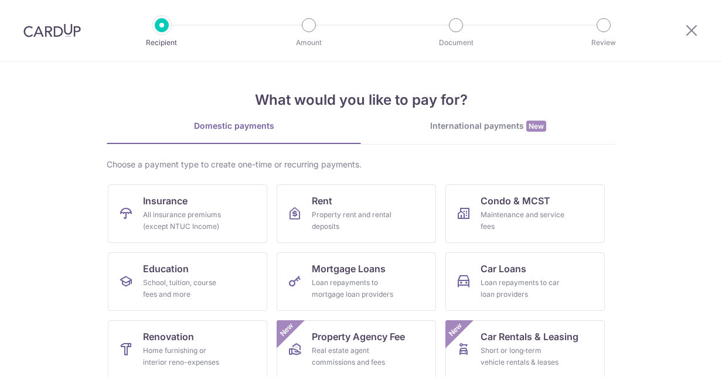 This screenshot has width=722, height=377. I want to click on span: Renovation, so click(168, 337).